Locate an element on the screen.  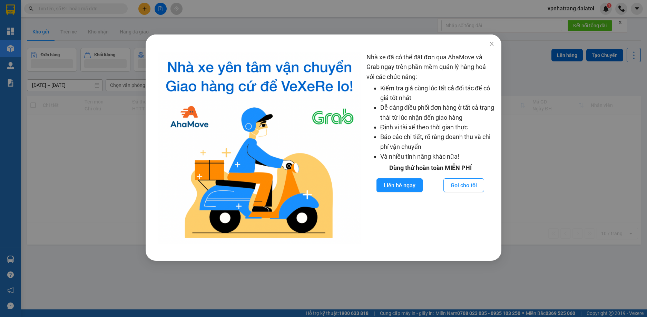
button: Liên hệ ngay is located at coordinates (400, 185).